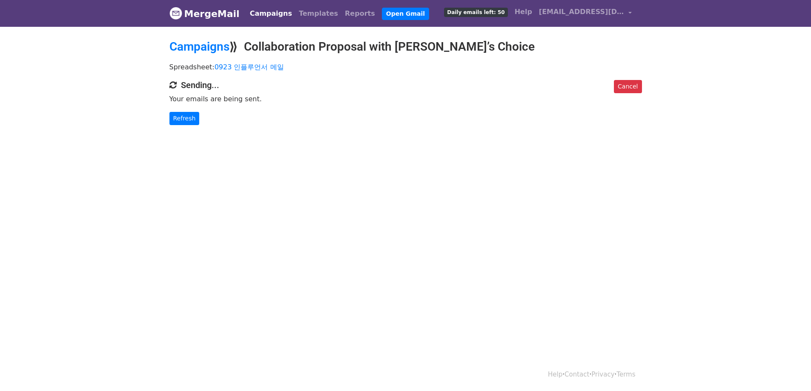  What do you see at coordinates (577, 374) in the screenshot?
I see `a: Contact` at bounding box center [577, 374].